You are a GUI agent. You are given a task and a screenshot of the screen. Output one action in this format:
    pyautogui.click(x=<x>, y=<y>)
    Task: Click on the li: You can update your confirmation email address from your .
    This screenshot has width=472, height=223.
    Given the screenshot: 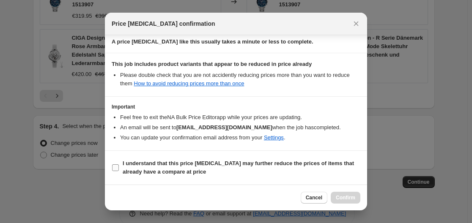 What is the action you would take?
    pyautogui.click(x=240, y=138)
    